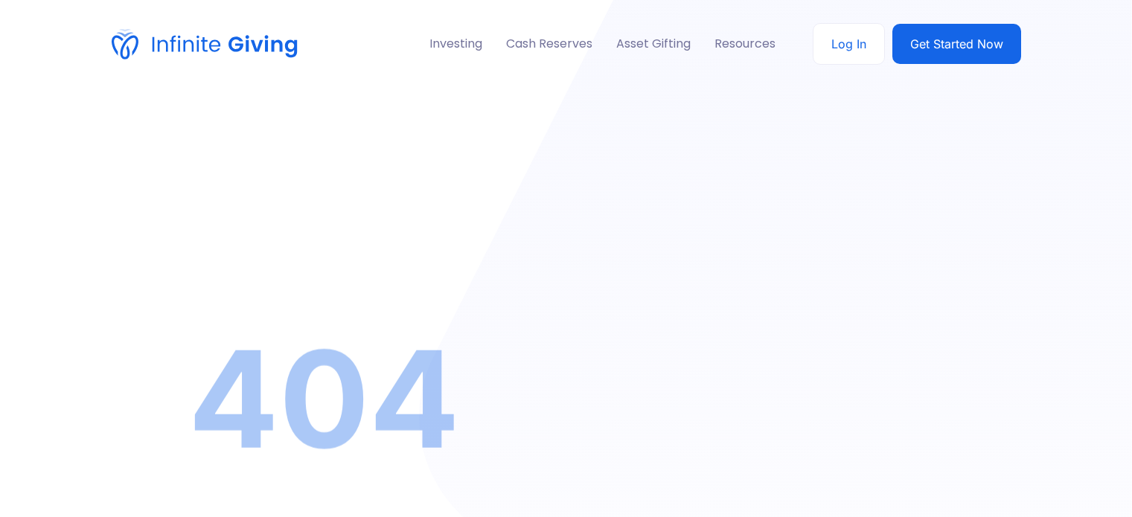 This screenshot has height=517, width=1132. I want to click on a: Get Started Now, so click(957, 44).